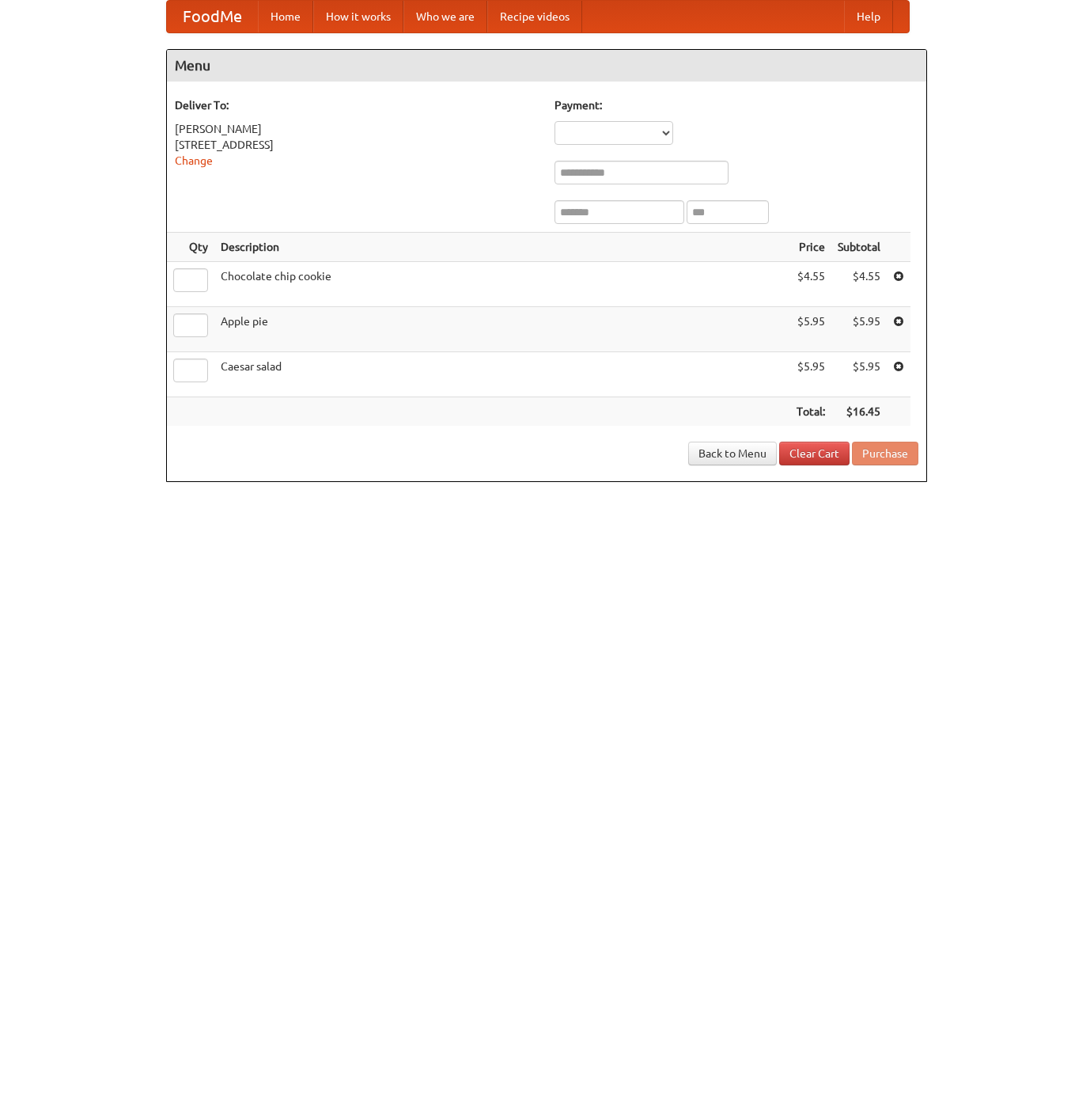 Image resolution: width=1075 pixels, height=1120 pixels. I want to click on th: Description, so click(503, 246).